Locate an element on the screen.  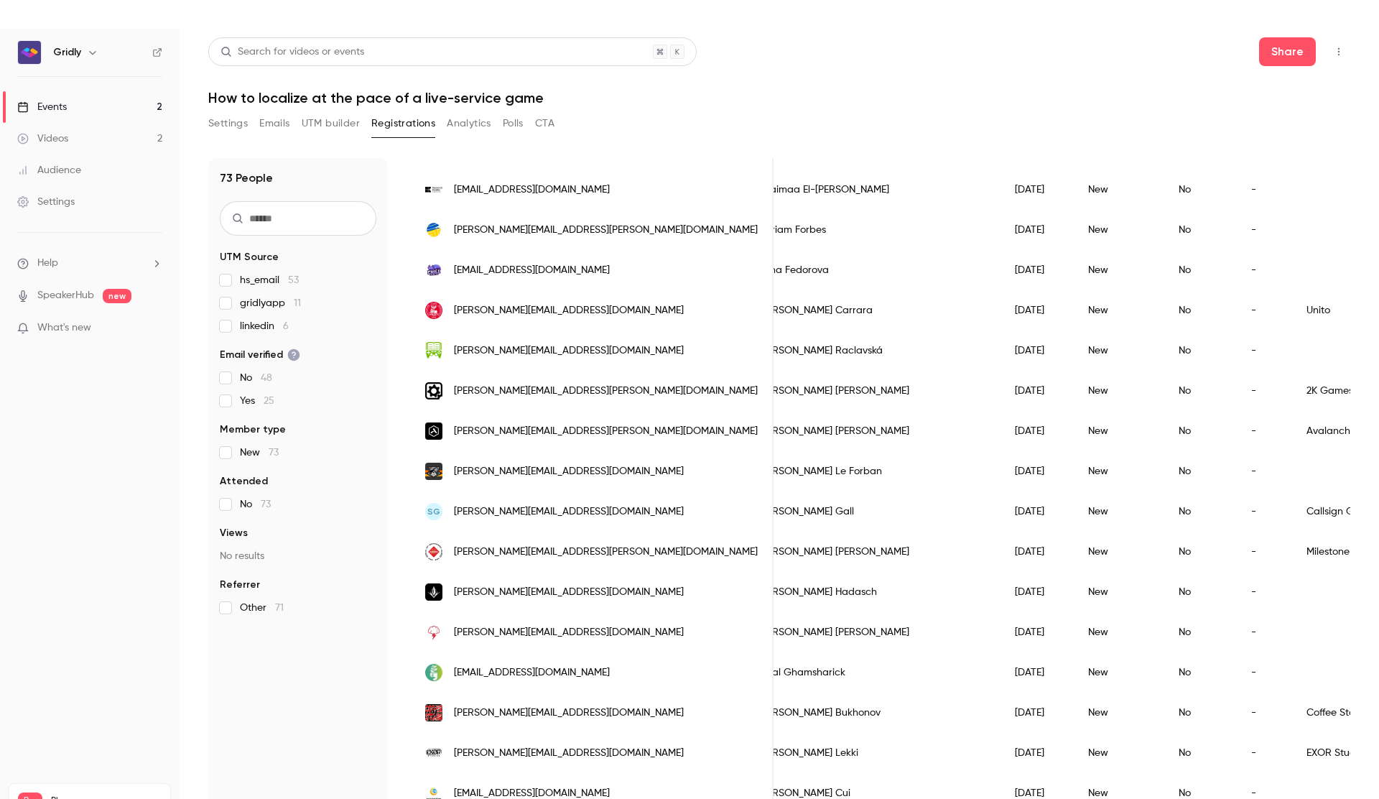
span: SG is located at coordinates (434, 511).